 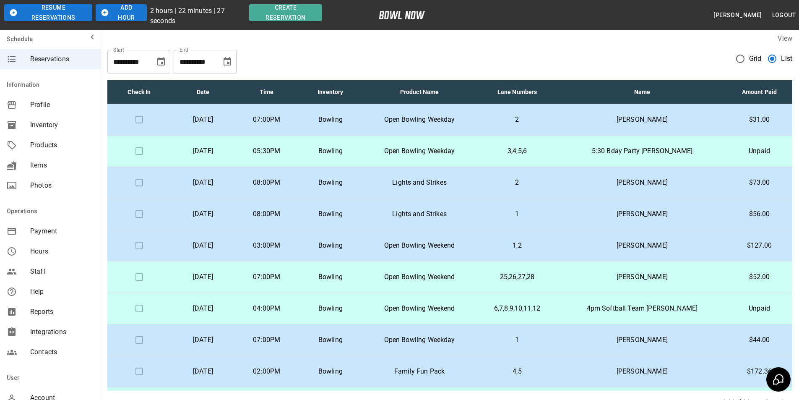 I want to click on label: View, so click(x=785, y=38).